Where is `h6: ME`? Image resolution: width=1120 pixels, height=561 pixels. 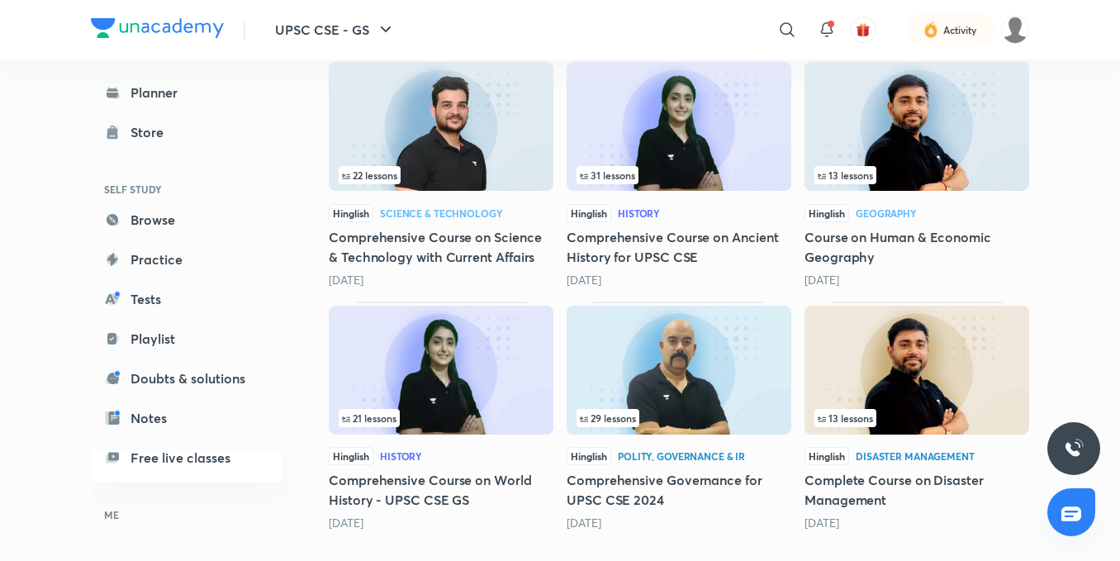 h6: ME is located at coordinates (187, 515).